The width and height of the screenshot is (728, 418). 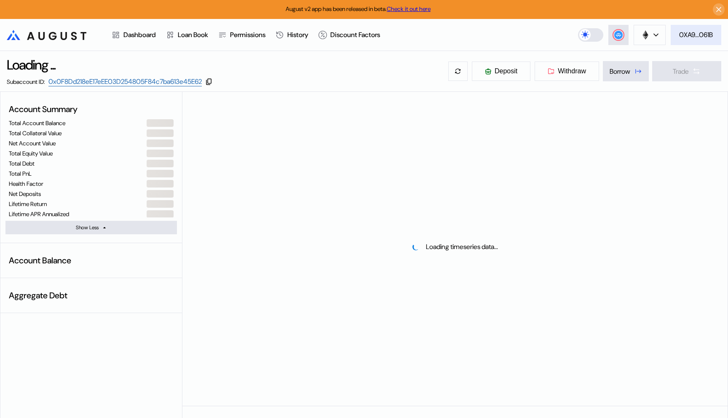 What do you see at coordinates (646, 35) in the screenshot?
I see `img: chain logo` at bounding box center [646, 35].